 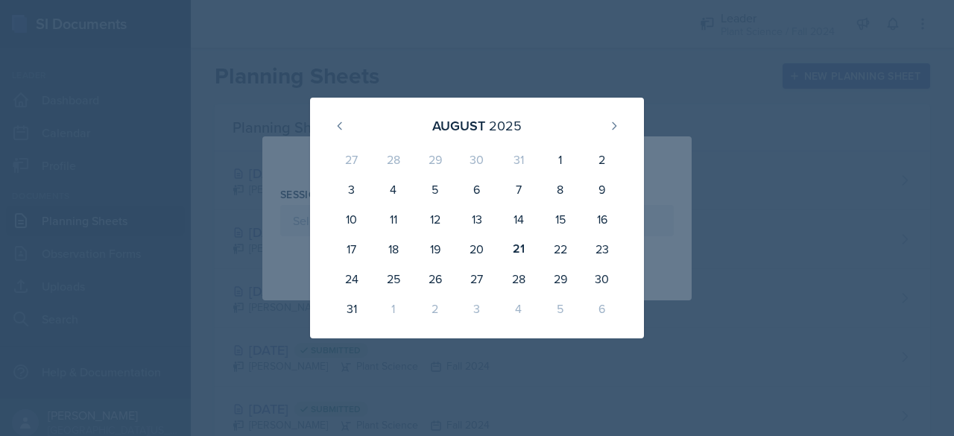 I want to click on div: 14, so click(x=519, y=219).